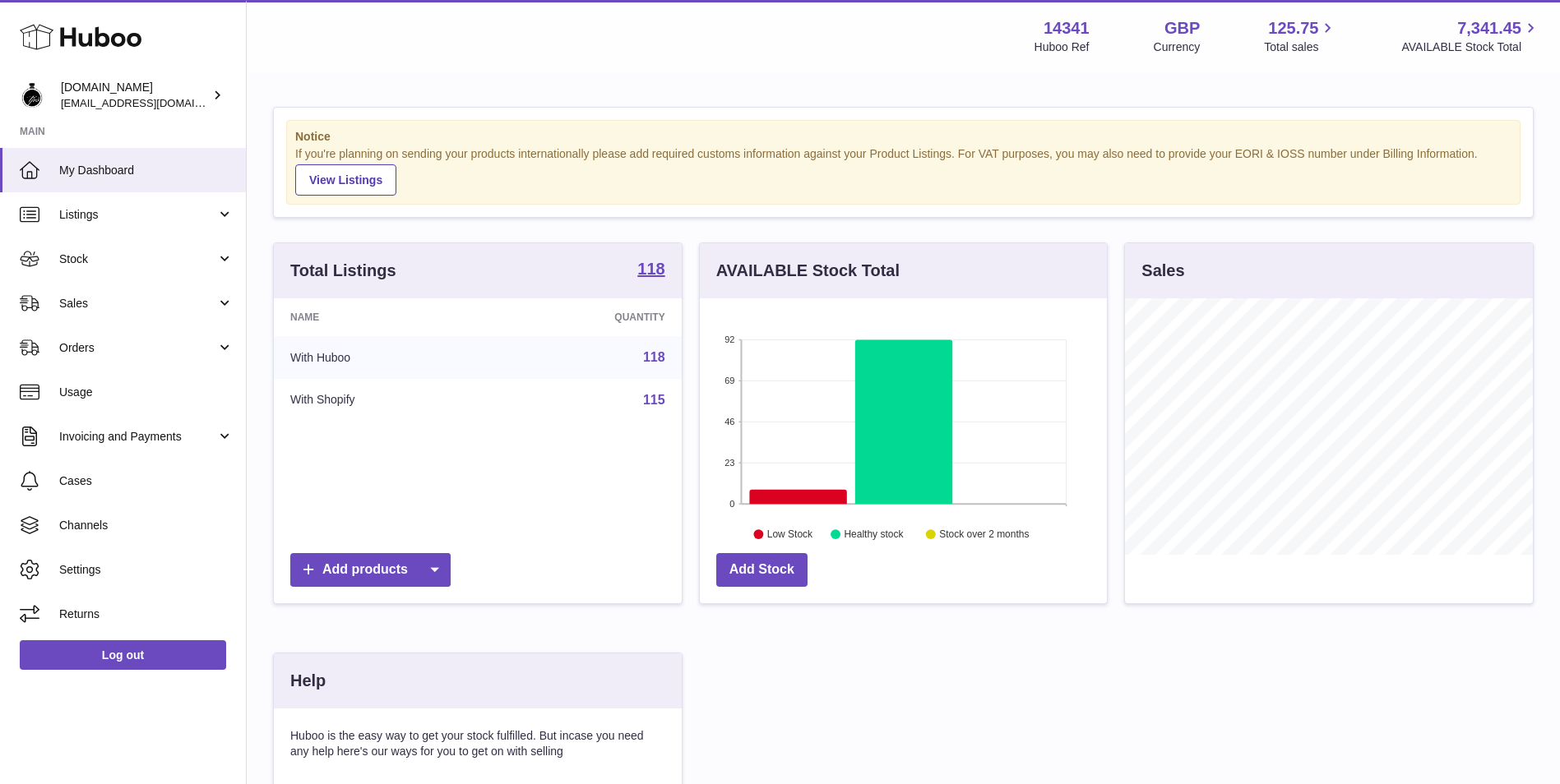 The width and height of the screenshot is (1560, 784). Describe the element at coordinates (903, 137) in the screenshot. I see `strong: Notice` at that location.